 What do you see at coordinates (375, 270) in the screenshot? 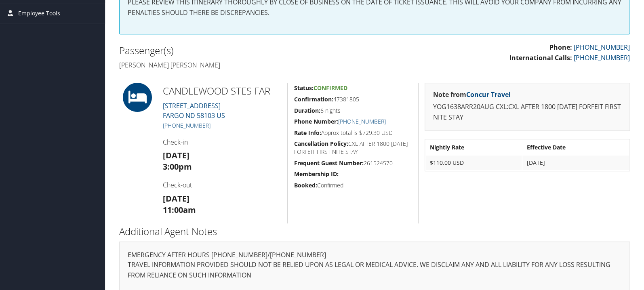
I see `p: TRAVEL INFORMATION PROVIDED SHOULD NOT BE RELIED UPON AS LEGAL OR MEDICAL ADVICE. WE DISCLAIM ANY...` at bounding box center [375, 270].